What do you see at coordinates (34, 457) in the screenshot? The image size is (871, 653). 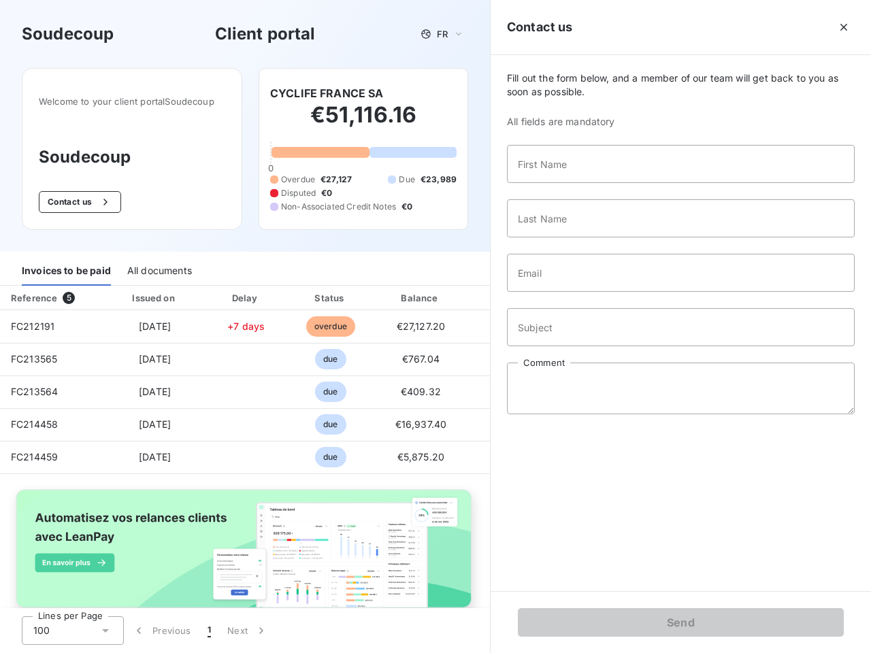 I see `span: FC214459` at bounding box center [34, 457].